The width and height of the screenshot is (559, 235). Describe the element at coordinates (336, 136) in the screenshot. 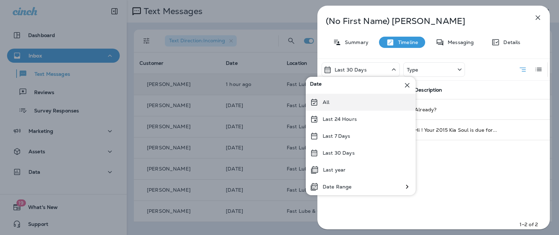

I see `p: Last 7 Days` at that location.